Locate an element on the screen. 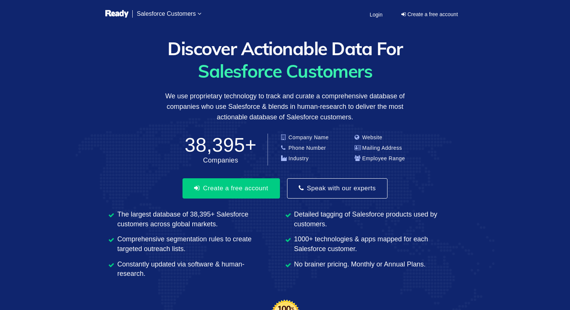  li: Detailed tagging of Salesforce products used by customers. is located at coordinates (374, 219).